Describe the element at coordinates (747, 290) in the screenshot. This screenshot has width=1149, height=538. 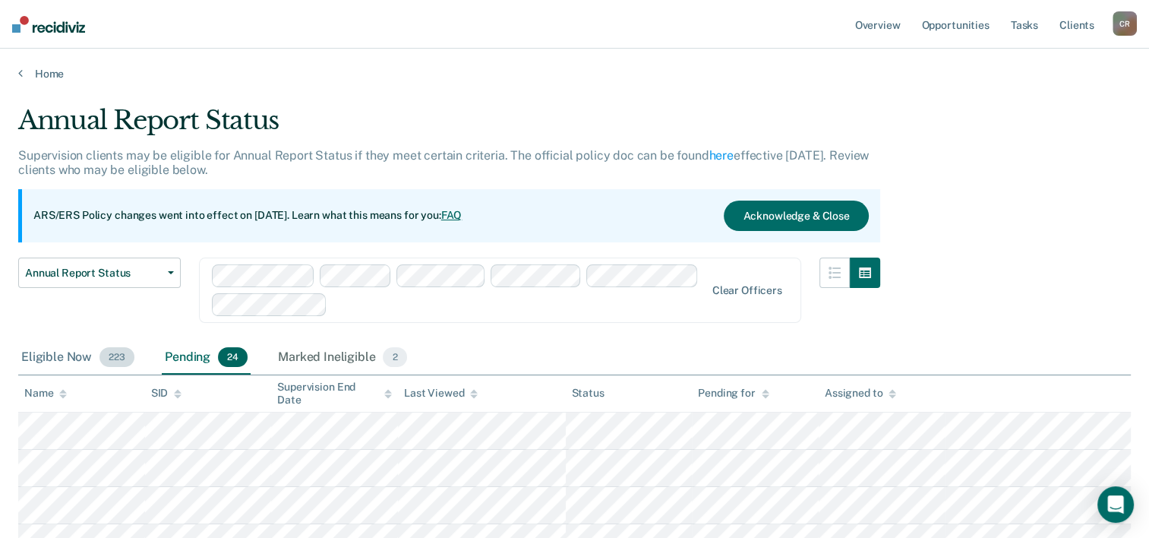
I see `div: Clear officers` at that location.